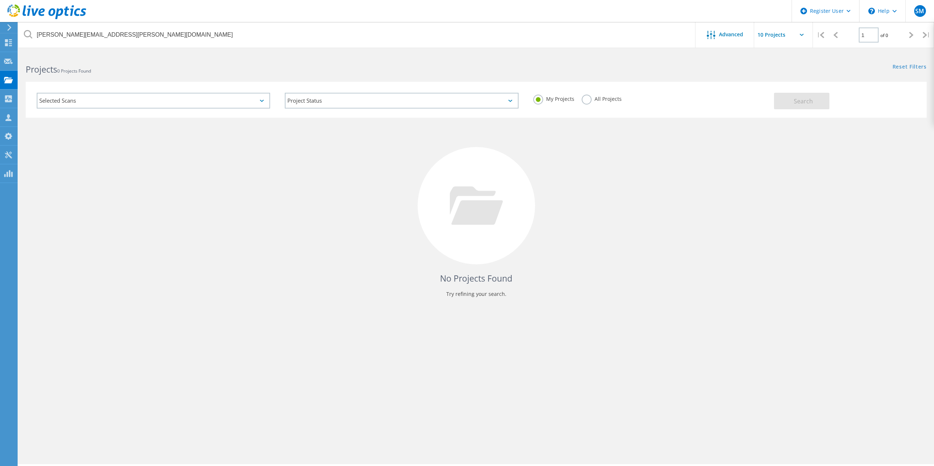 This screenshot has height=466, width=934. I want to click on svg: \n, so click(871, 11).